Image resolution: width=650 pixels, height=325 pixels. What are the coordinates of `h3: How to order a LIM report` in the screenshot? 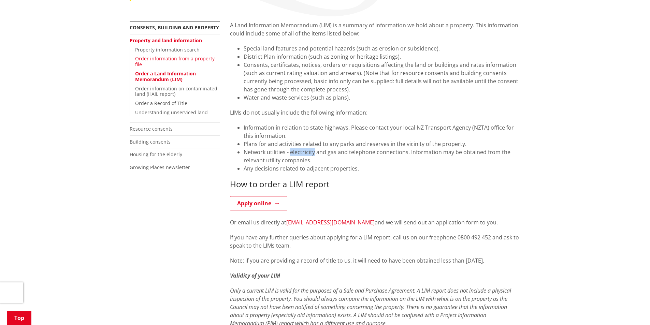 It's located at (375, 184).